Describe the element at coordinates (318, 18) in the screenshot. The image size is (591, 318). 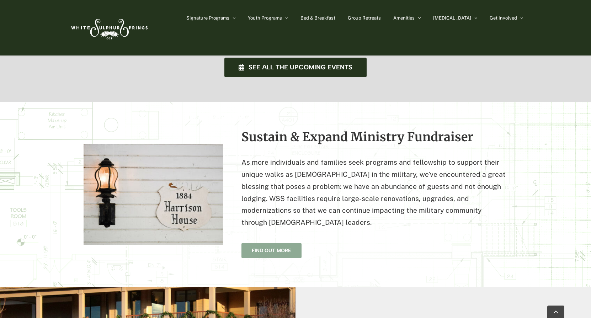
I see `span: Bed & Breakfast` at that location.